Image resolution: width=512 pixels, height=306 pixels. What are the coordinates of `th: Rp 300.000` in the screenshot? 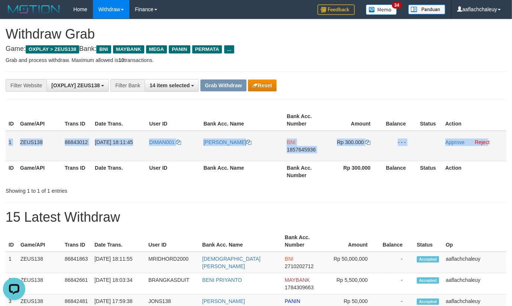 It's located at (355, 171).